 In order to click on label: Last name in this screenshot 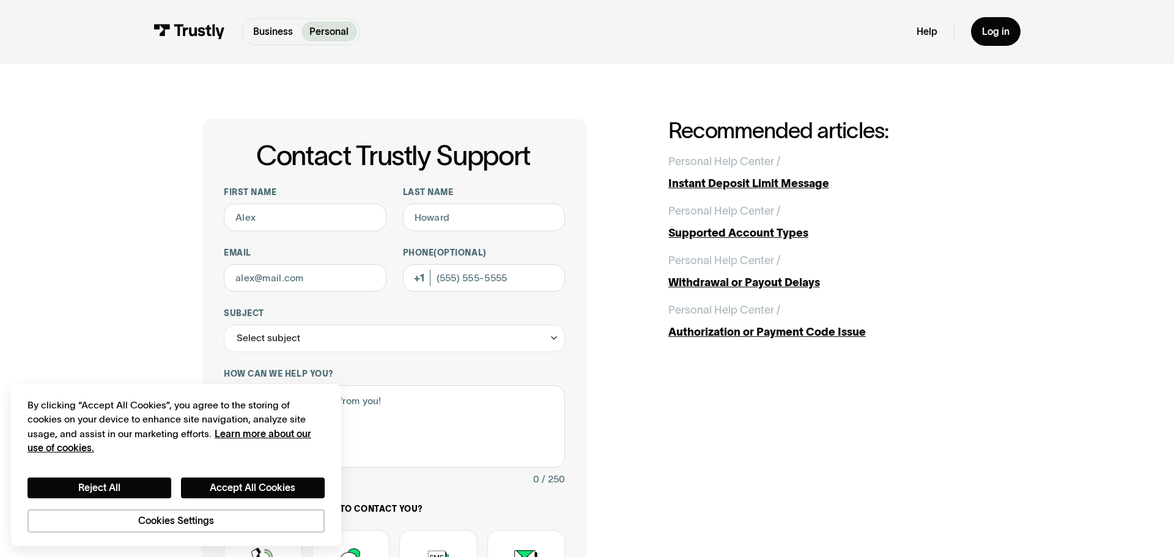, I will do `click(484, 193)`.